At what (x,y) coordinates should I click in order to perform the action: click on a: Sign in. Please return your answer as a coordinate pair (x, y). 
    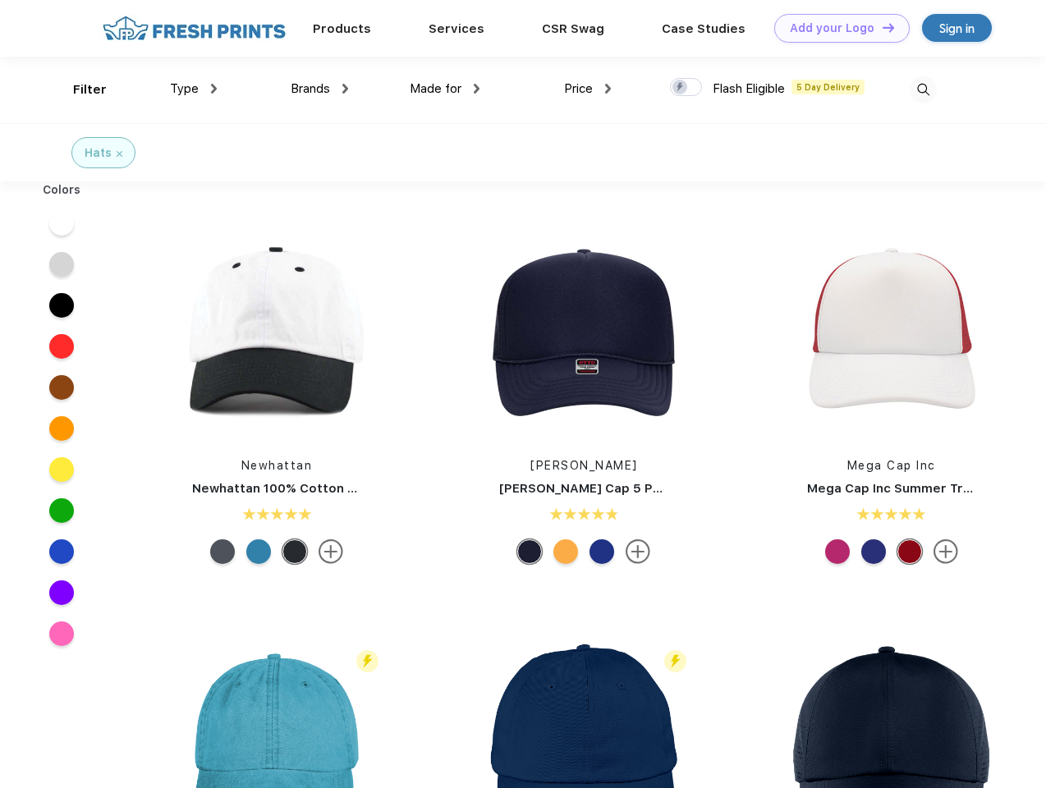
    Looking at the image, I should click on (957, 28).